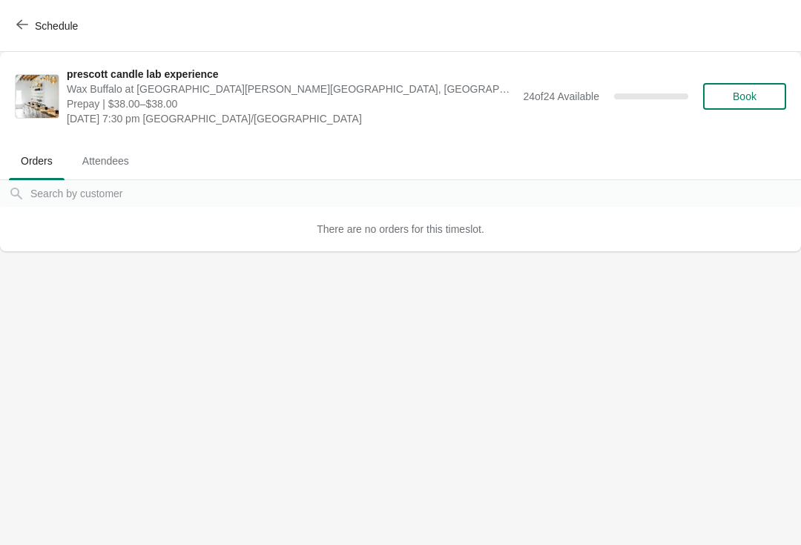  I want to click on button: Schedule, so click(48, 26).